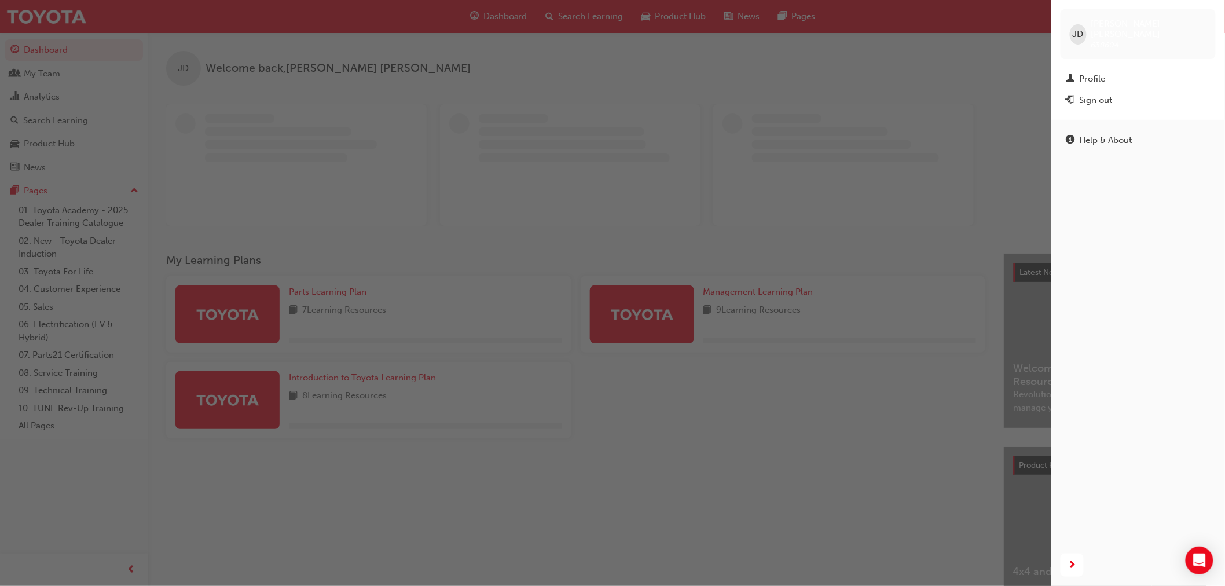 This screenshot has height=586, width=1225. I want to click on span: exit-icon, so click(1070, 101).